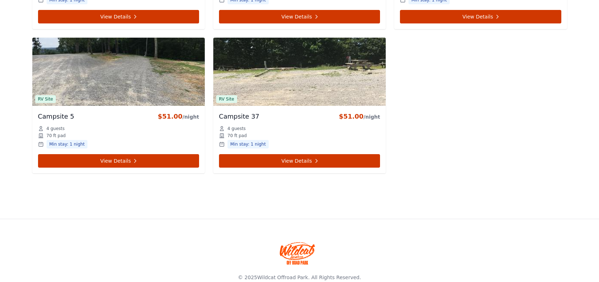  Describe the element at coordinates (299, 277) in the screenshot. I see `span: © 2025 . All Rights Reserved.` at that location.